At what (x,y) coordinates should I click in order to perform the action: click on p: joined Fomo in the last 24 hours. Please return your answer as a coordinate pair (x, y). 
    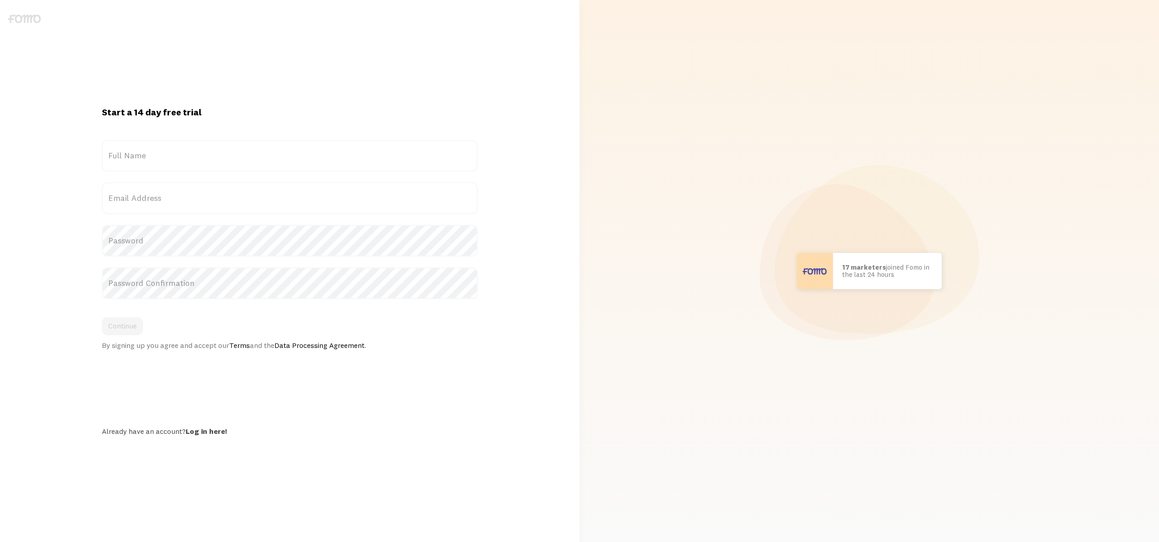
    Looking at the image, I should click on (887, 271).